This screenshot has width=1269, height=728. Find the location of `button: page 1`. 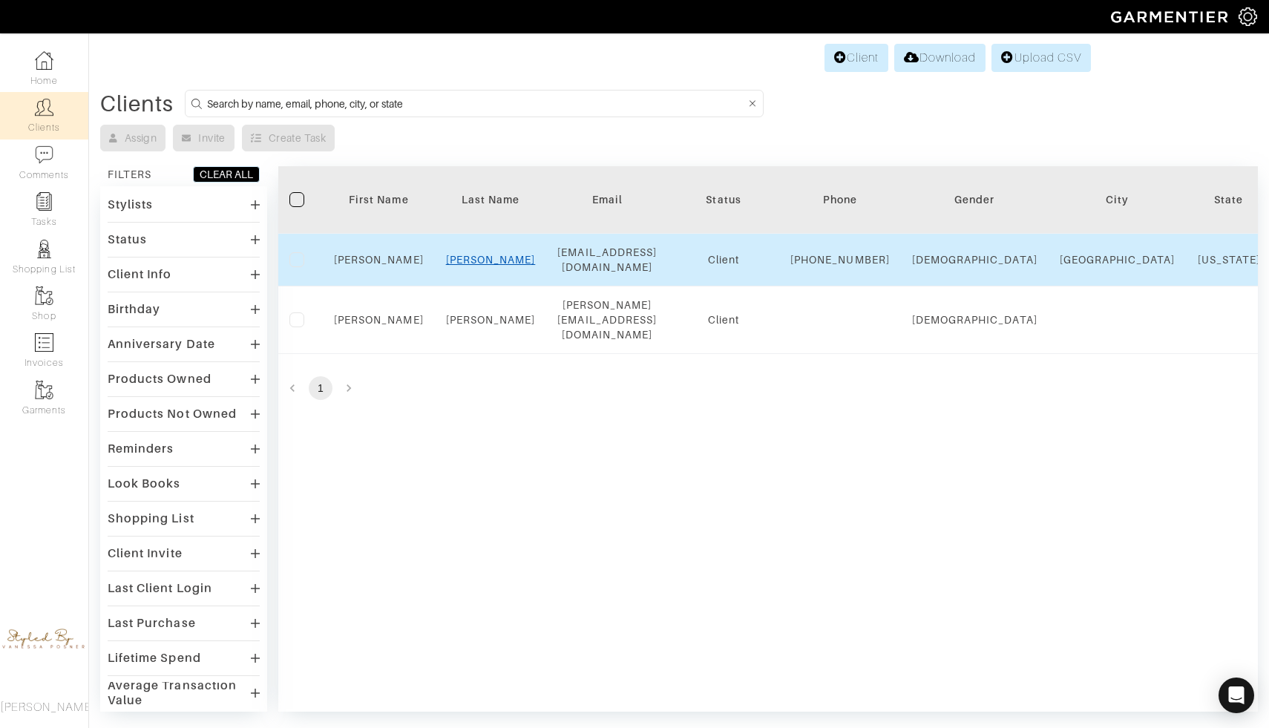

button: page 1 is located at coordinates (321, 388).